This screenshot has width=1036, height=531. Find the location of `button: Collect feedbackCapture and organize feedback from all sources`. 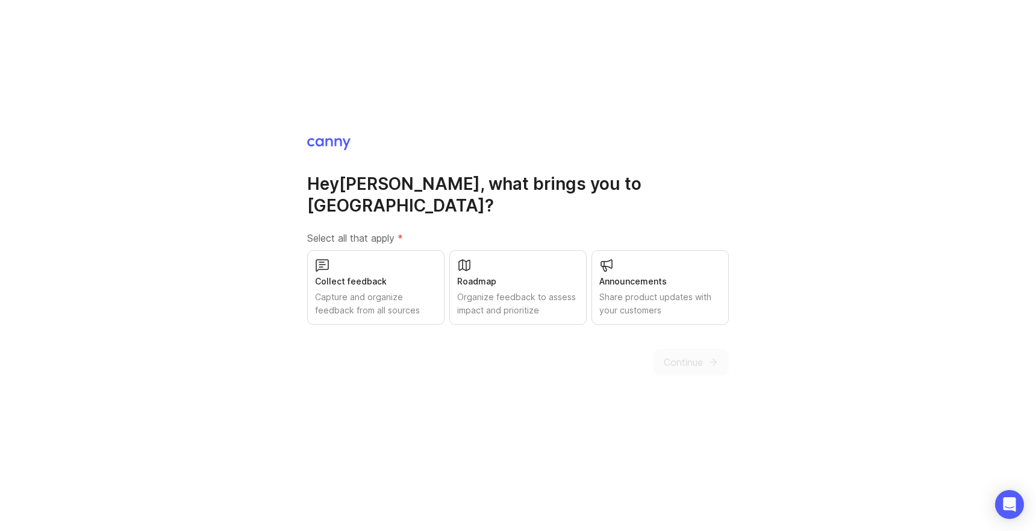

button: Collect feedbackCapture and organize feedback from all sources is located at coordinates (376, 287).